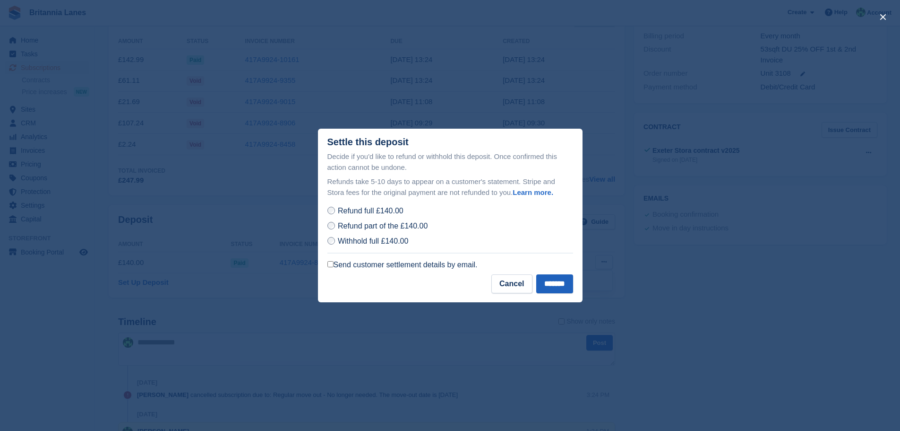 Image resolution: width=900 pixels, height=431 pixels. Describe the element at coordinates (512, 284) in the screenshot. I see `button: Cancel` at that location.